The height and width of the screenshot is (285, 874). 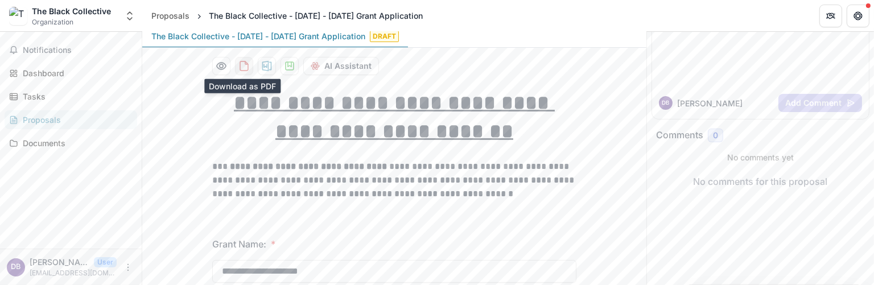 What do you see at coordinates (715, 135) in the screenshot?
I see `span: 0` at bounding box center [715, 135].